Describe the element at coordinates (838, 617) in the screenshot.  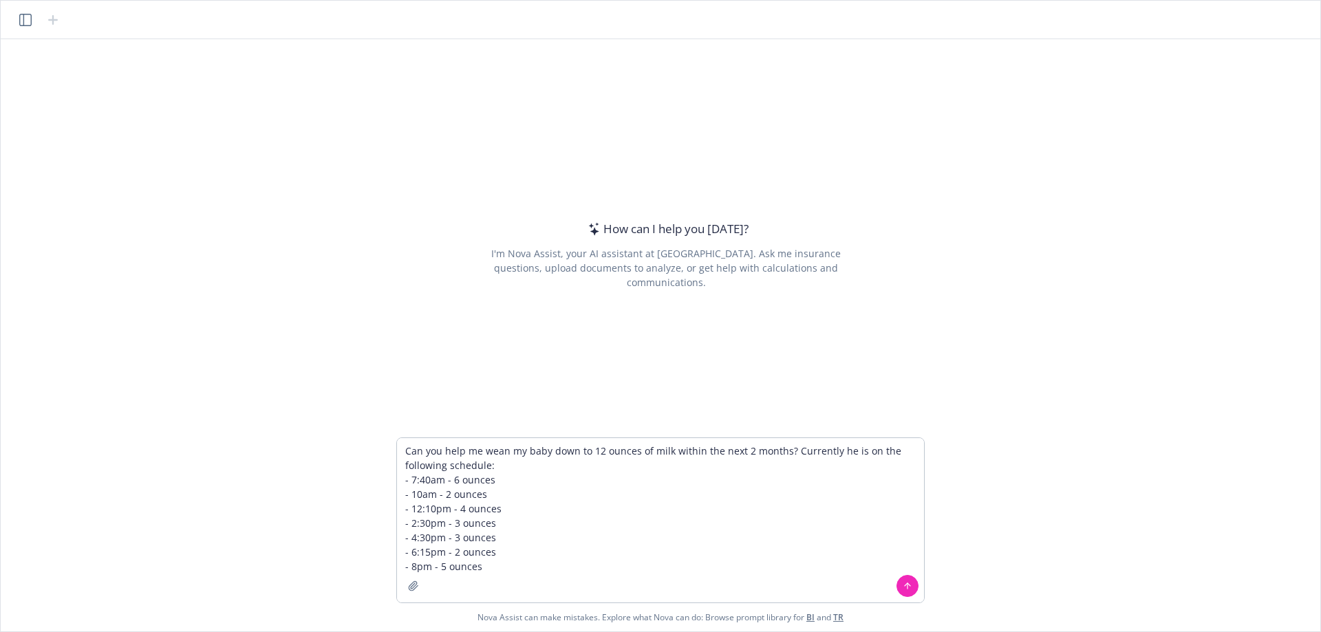
I see `a: TR` at that location.